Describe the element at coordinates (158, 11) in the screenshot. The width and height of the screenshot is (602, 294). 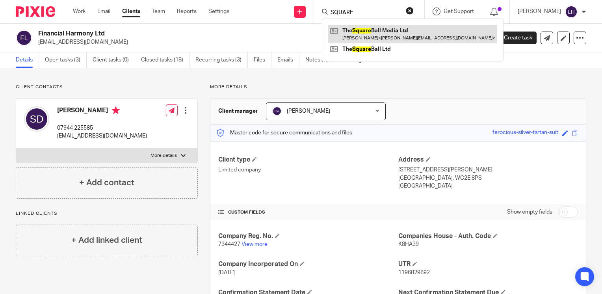
I see `a: Team` at that location.